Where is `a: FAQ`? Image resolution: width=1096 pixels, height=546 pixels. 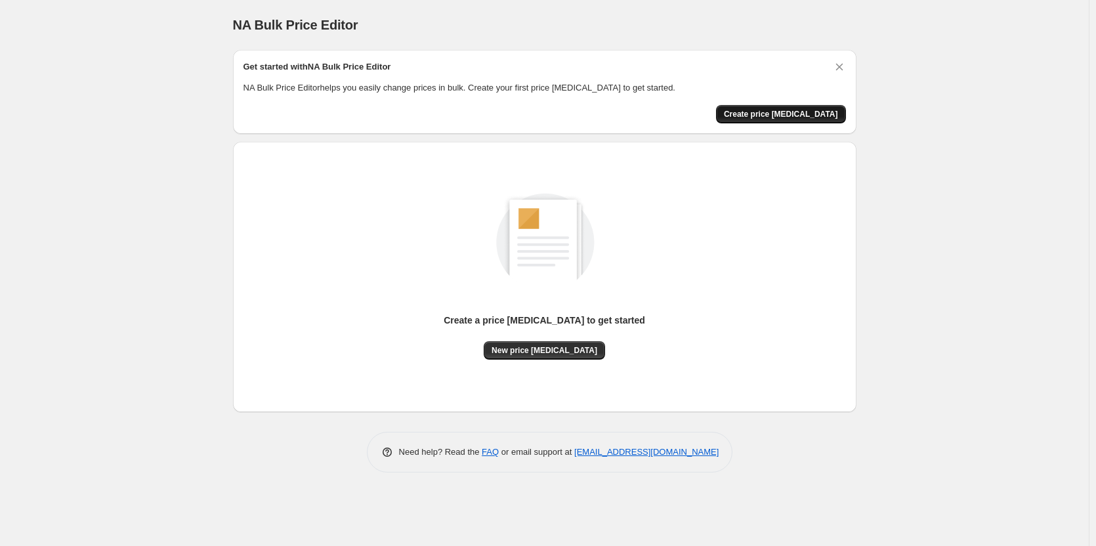
a: FAQ is located at coordinates (490, 452).